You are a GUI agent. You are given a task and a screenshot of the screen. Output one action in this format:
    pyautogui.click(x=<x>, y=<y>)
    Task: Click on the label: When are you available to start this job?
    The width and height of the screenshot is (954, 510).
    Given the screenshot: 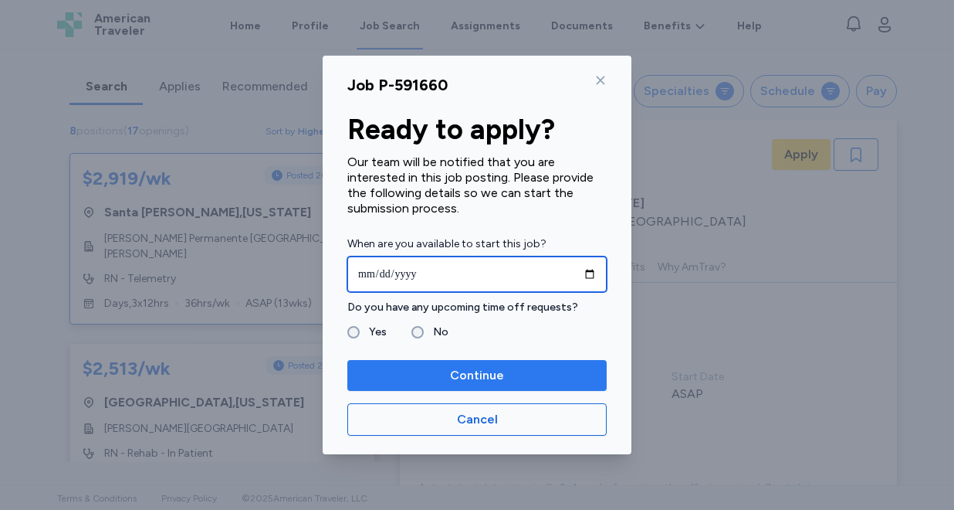 What is the action you would take?
    pyautogui.click(x=477, y=244)
    